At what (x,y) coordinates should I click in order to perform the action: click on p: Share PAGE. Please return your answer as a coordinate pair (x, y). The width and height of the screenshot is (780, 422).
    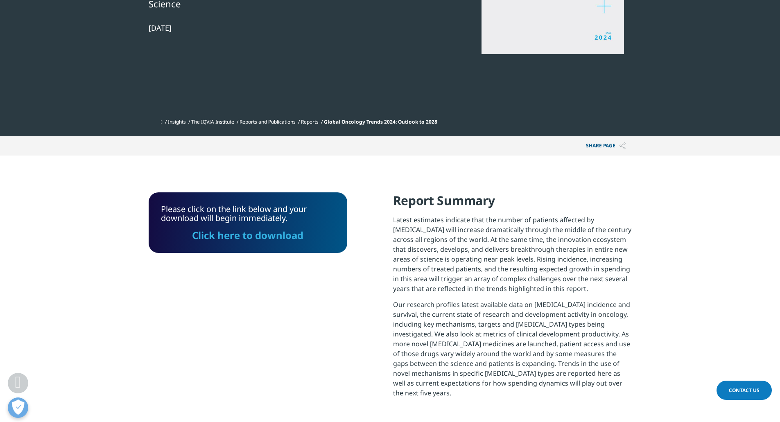
    Looking at the image, I should click on (605, 146).